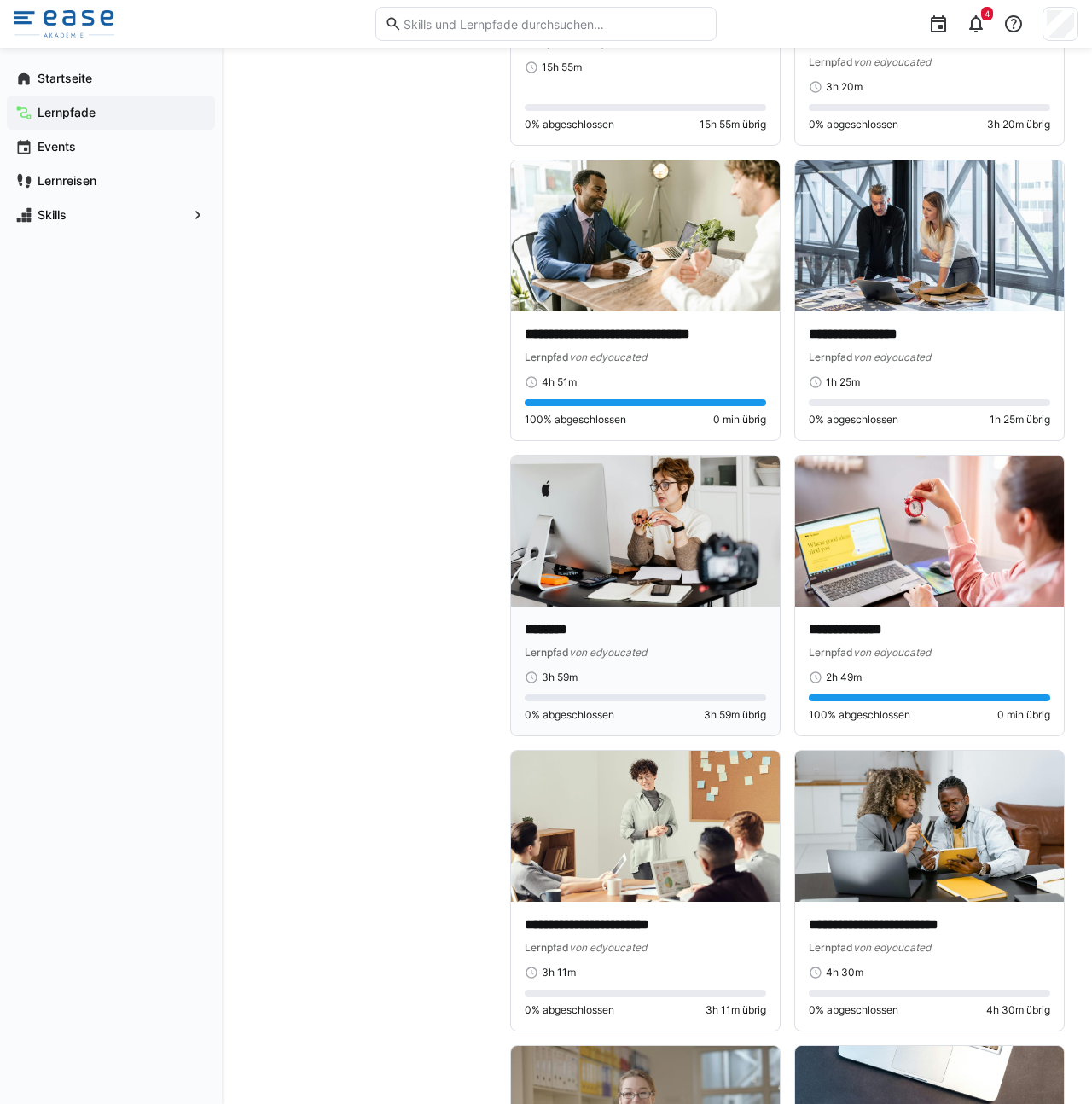 The height and width of the screenshot is (1104, 1092). I want to click on span: 4, so click(987, 14).